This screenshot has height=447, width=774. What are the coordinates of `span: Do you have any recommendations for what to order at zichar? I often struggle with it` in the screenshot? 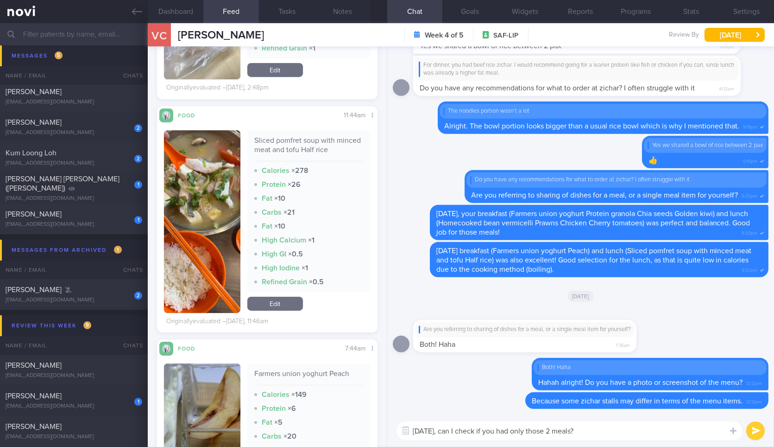 It's located at (557, 88).